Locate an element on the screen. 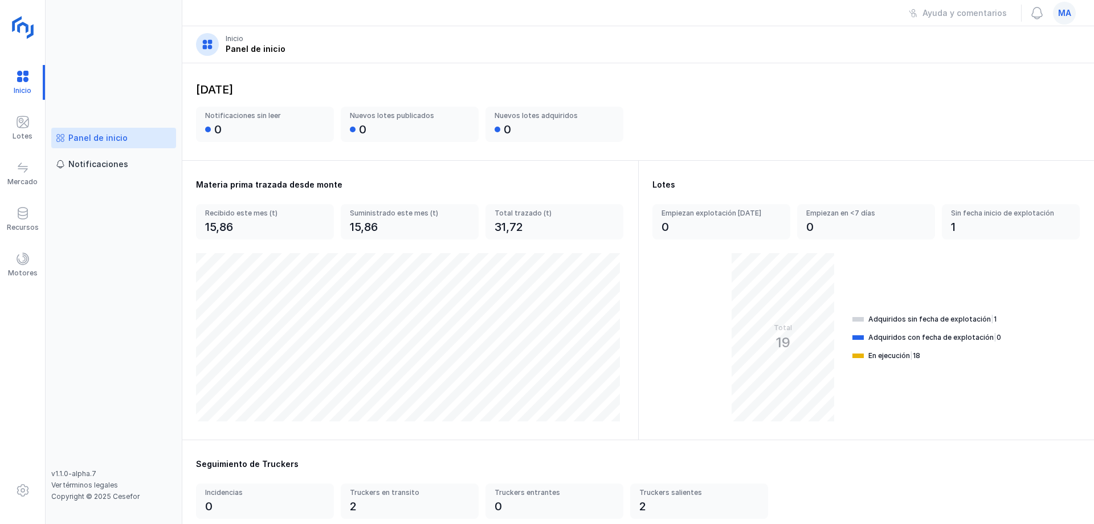 Image resolution: width=1094 pixels, height=524 pixels. div: Nuevos lotes adquiridos is located at coordinates (548, 116).